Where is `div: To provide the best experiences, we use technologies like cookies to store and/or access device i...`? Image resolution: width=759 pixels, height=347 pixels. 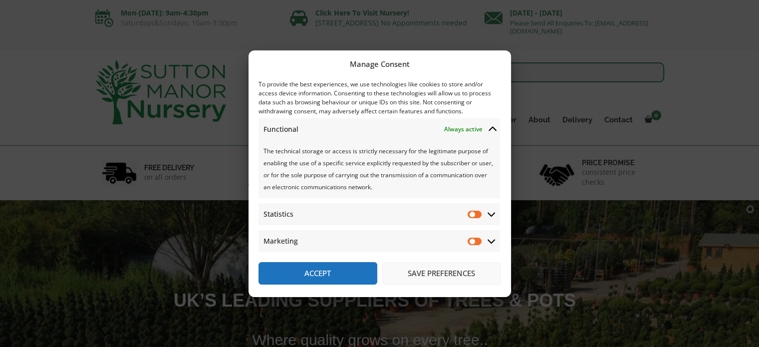
div: To provide the best experiences, we use technologies like cookies to store and/or access device i... is located at coordinates (379, 98).